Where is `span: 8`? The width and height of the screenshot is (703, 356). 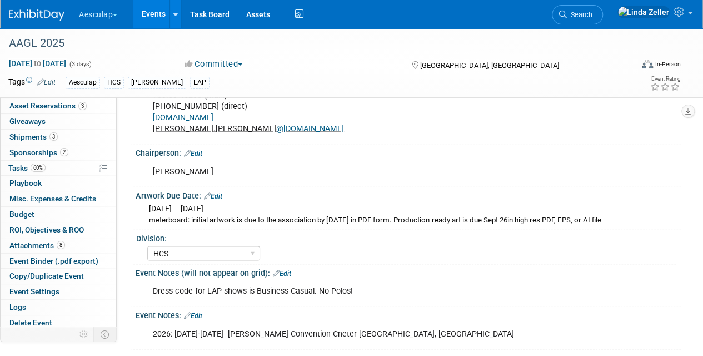 span: 8 is located at coordinates (61, 245).